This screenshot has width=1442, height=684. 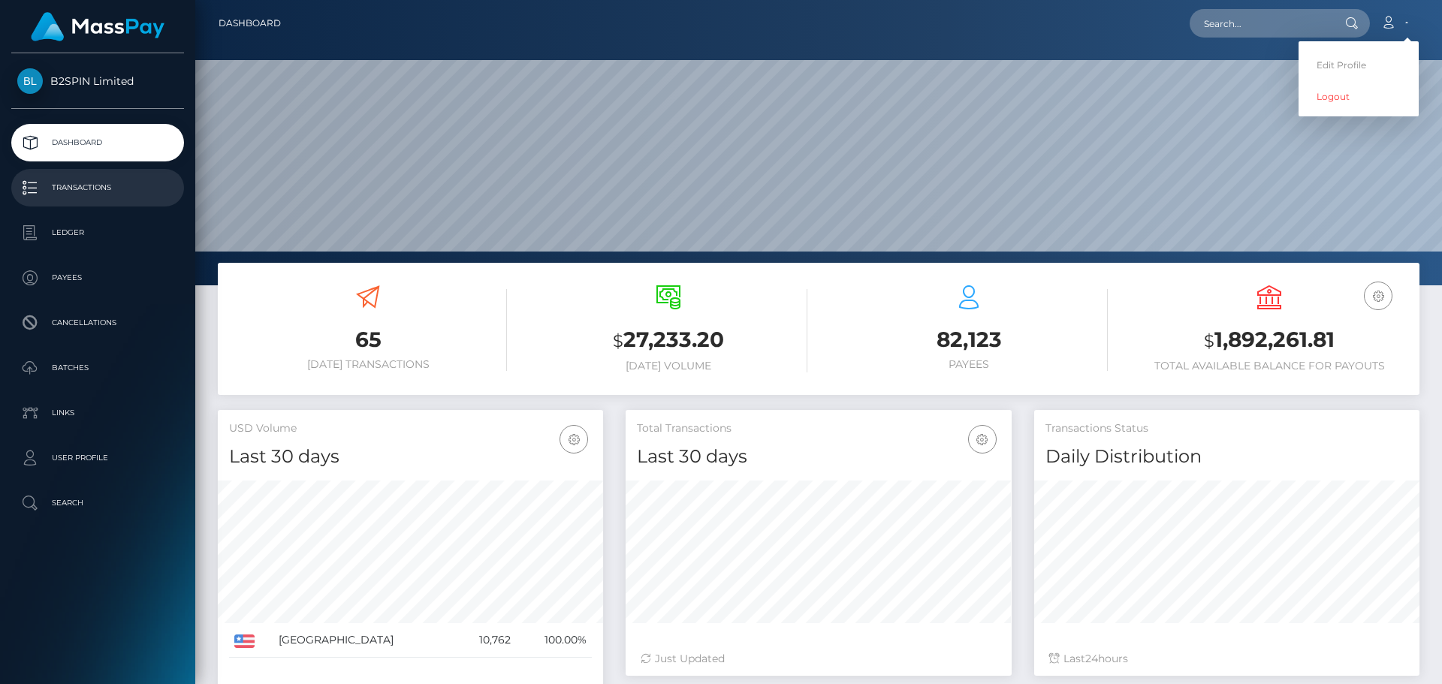 What do you see at coordinates (554, 641) in the screenshot?
I see `td: 100.00%` at bounding box center [554, 641].